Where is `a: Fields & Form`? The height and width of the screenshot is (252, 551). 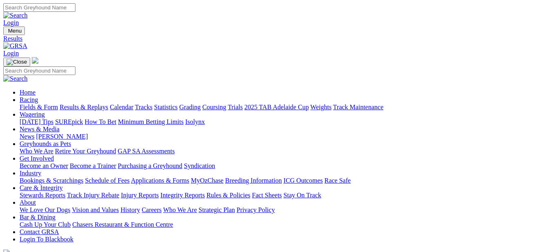
a: Fields & Form is located at coordinates (39, 107).